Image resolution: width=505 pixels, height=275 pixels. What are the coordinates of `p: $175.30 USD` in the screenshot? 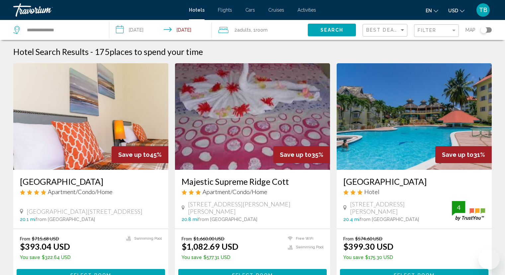 It's located at (369, 257).